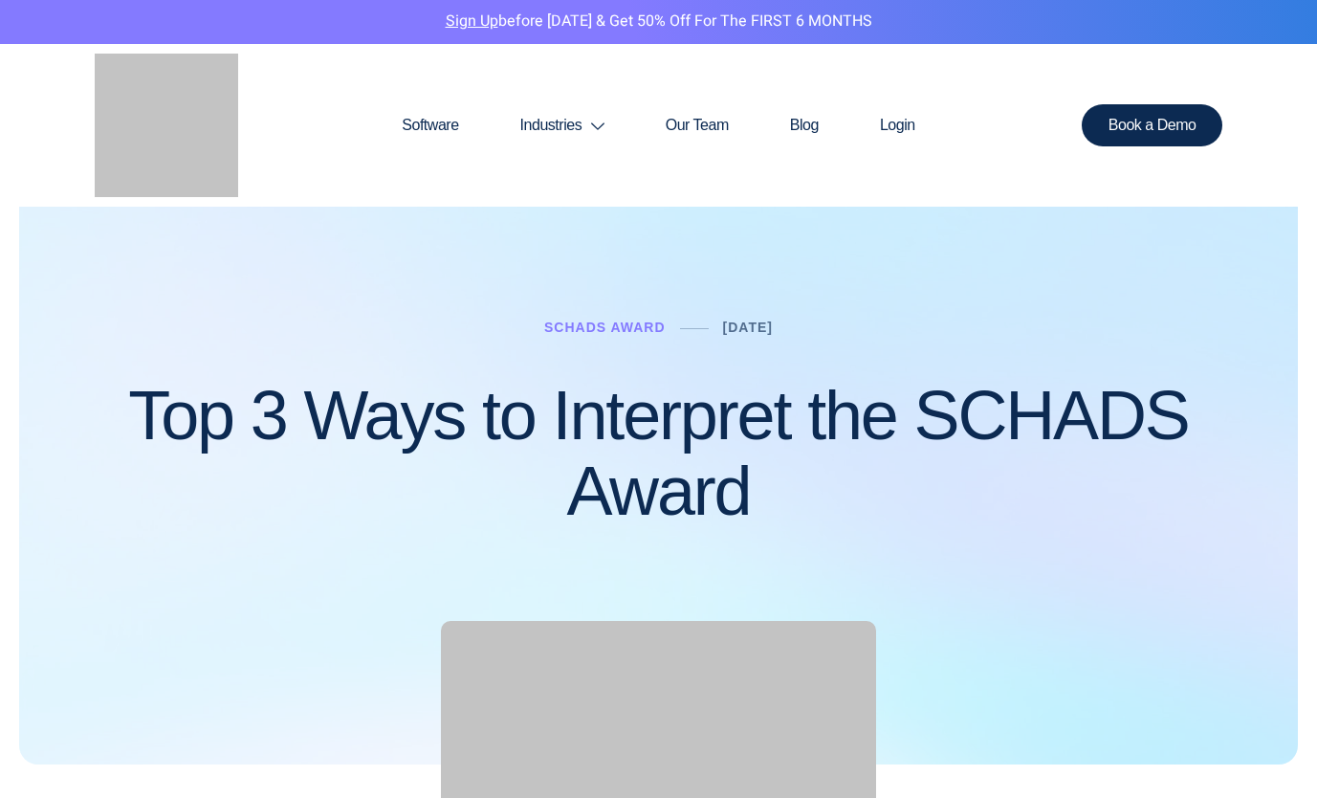 This screenshot has width=1317, height=798. What do you see at coordinates (659, 453) in the screenshot?
I see `h1: Top 3 Ways to Interpret the SCHADS Award` at bounding box center [659, 453].